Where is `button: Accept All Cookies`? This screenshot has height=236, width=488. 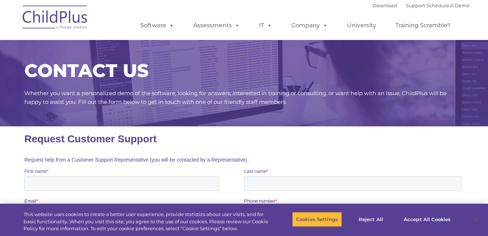 button: Accept All Cookies is located at coordinates (427, 219).